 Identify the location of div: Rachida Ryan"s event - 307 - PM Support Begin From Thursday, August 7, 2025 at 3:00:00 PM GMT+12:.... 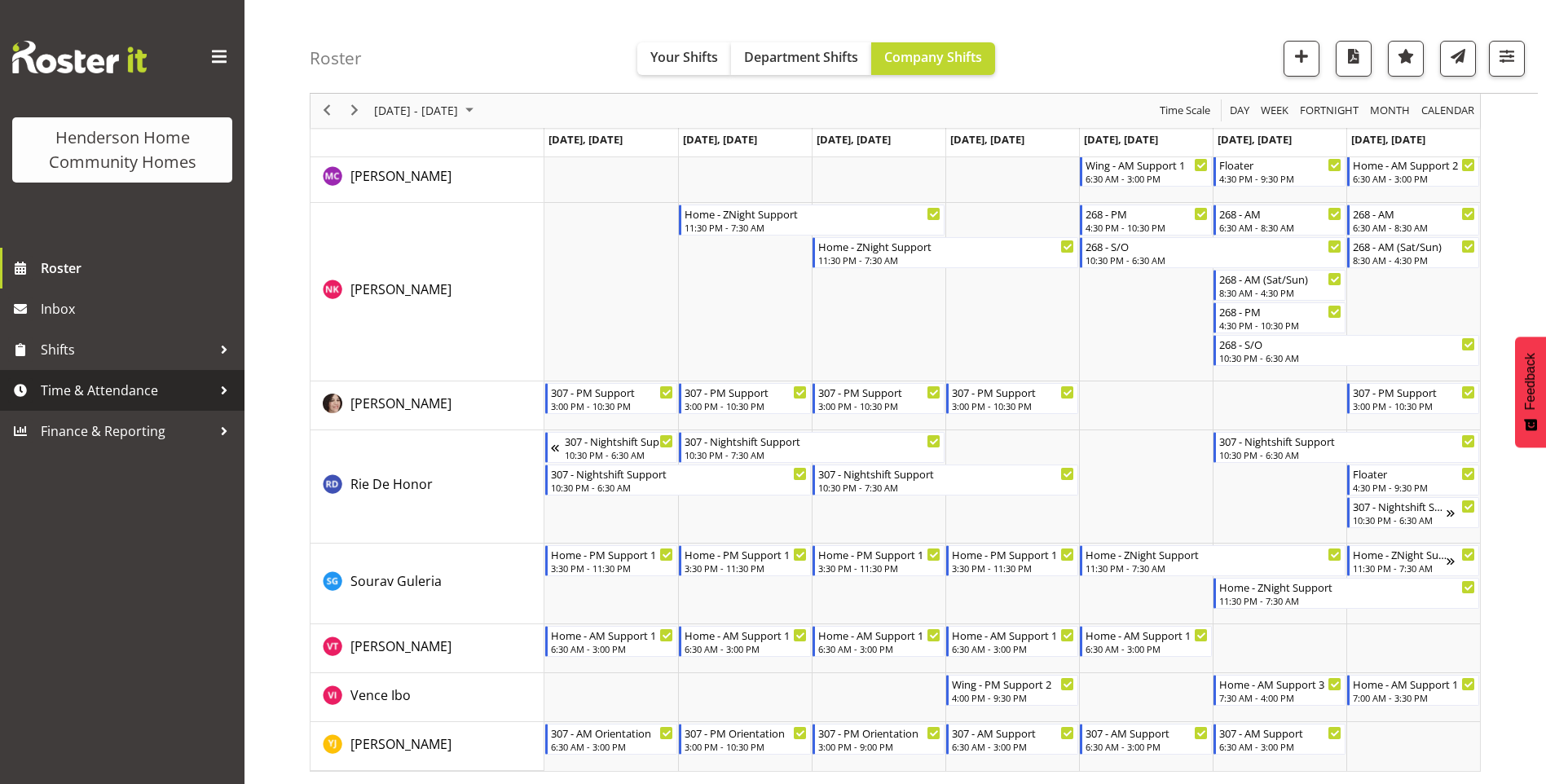
(1012, 398).